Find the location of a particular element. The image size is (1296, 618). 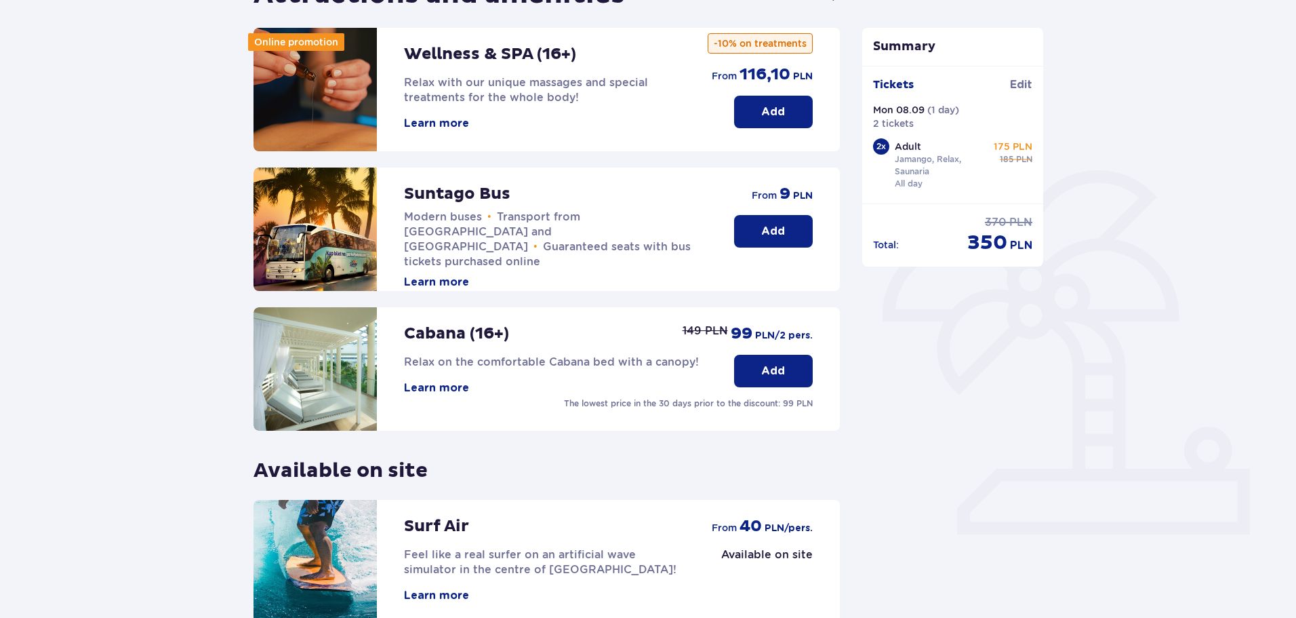

p: 149 PLN is located at coordinates (705, 331).